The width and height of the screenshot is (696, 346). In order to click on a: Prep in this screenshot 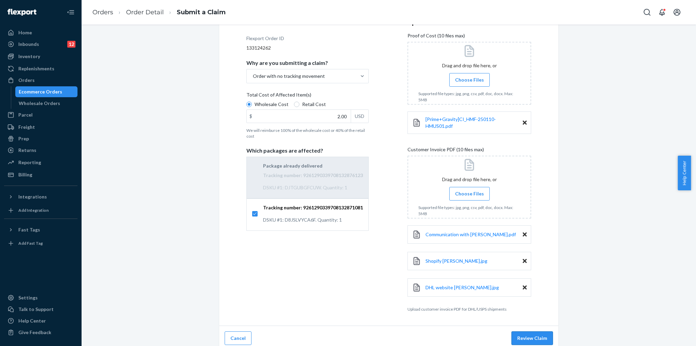, I will do `click(41, 139)`.